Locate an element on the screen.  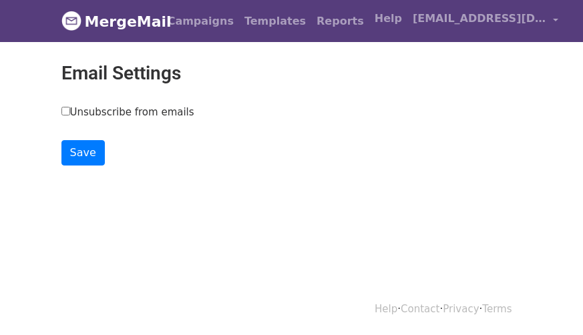
h2: Email Settings is located at coordinates (292, 73).